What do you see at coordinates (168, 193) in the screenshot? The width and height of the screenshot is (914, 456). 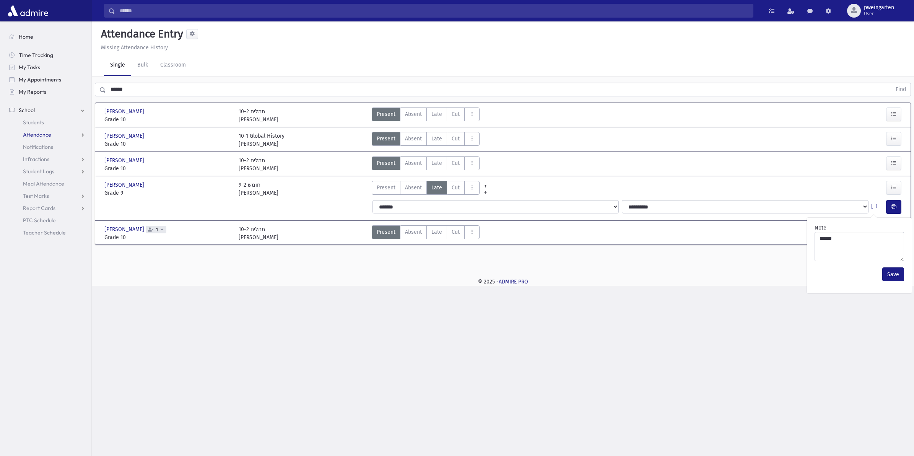 I see `span: Grade 9` at bounding box center [168, 193].